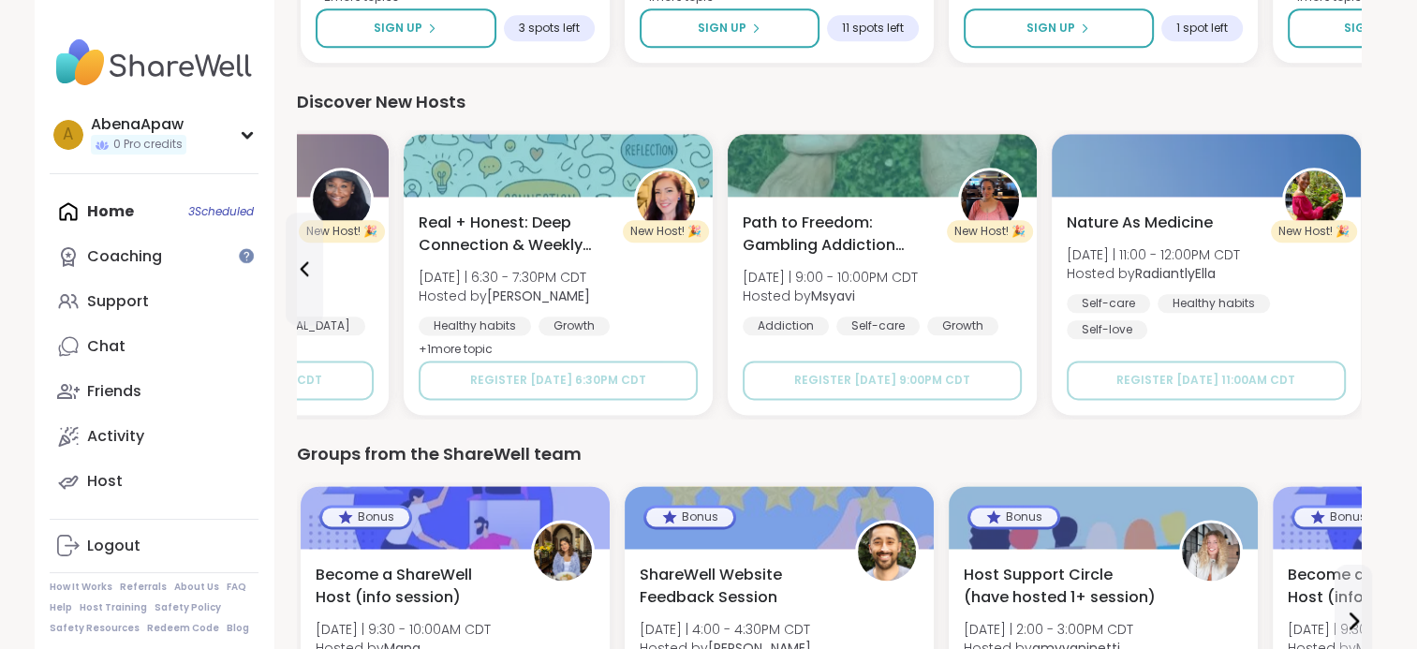 This screenshot has height=649, width=1417. Describe the element at coordinates (183, 628) in the screenshot. I see `a: Redeem Code` at that location.